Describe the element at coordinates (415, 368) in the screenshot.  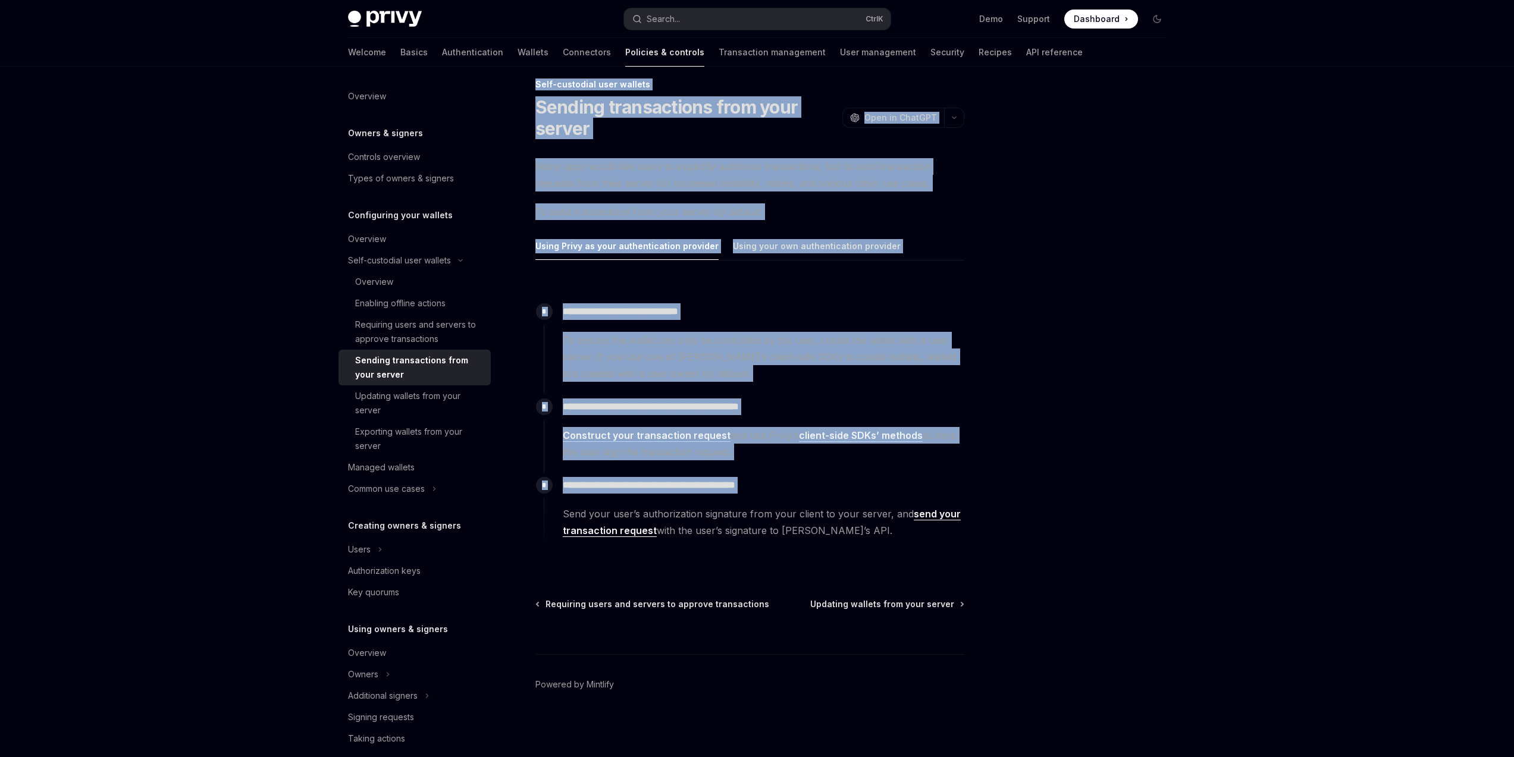
I see `a: Sending transactions from your server` at that location.